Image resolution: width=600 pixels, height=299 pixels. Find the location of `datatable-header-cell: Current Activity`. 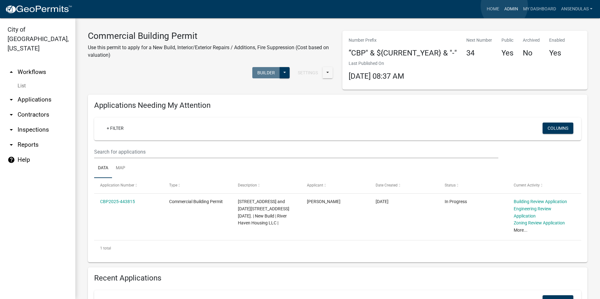

datatable-header-cell: Current Activity is located at coordinates (542, 186).